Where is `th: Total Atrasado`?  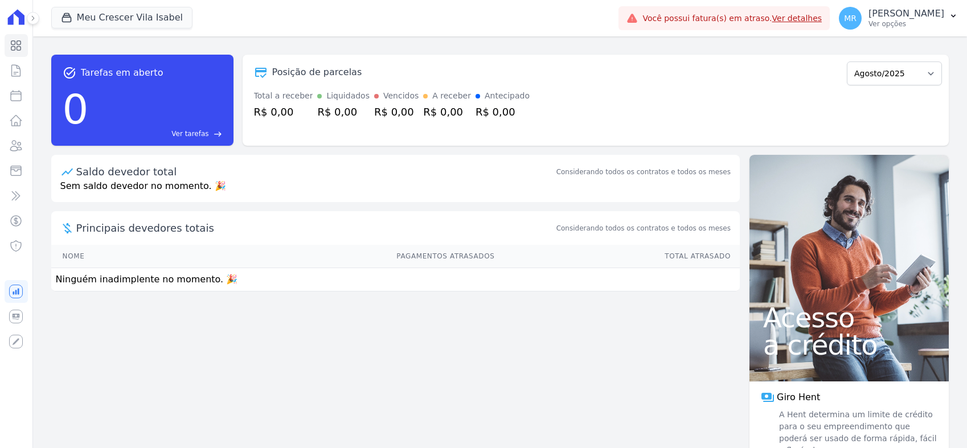 th: Total Atrasado is located at coordinates (618, 256).